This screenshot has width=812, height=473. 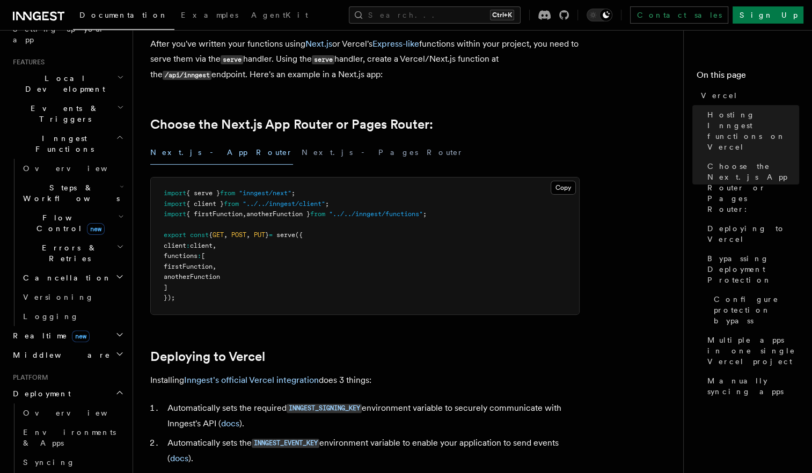 I want to click on span: Features, so click(x=26, y=62).